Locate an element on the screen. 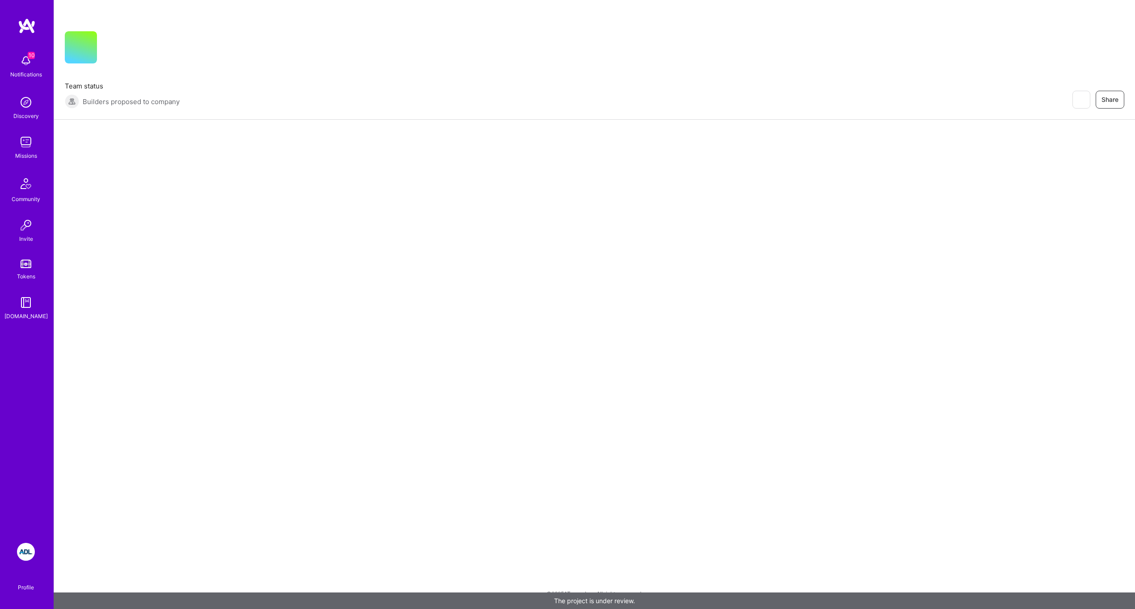 The image size is (1135, 609). img: bell is located at coordinates (26, 61).